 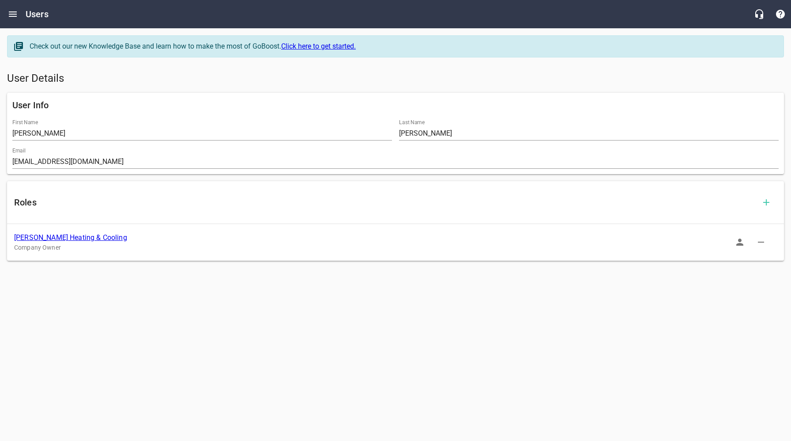 I want to click on h6: Roles, so click(x=385, y=202).